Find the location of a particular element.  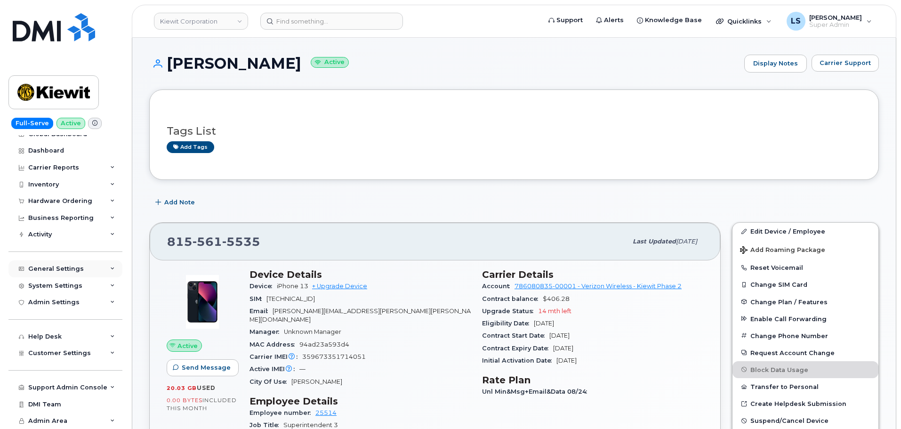

span: Send Message is located at coordinates (206, 367).